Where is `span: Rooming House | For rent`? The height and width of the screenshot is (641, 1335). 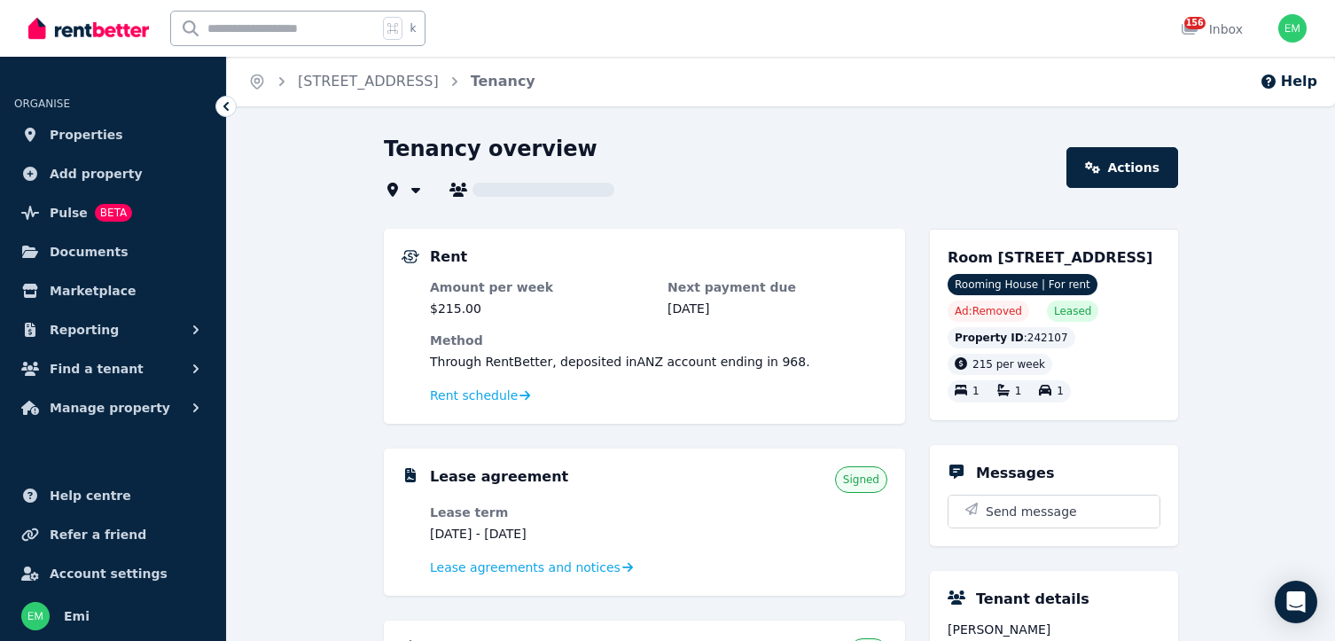
span: Rooming House | For rent is located at coordinates (1022, 285).